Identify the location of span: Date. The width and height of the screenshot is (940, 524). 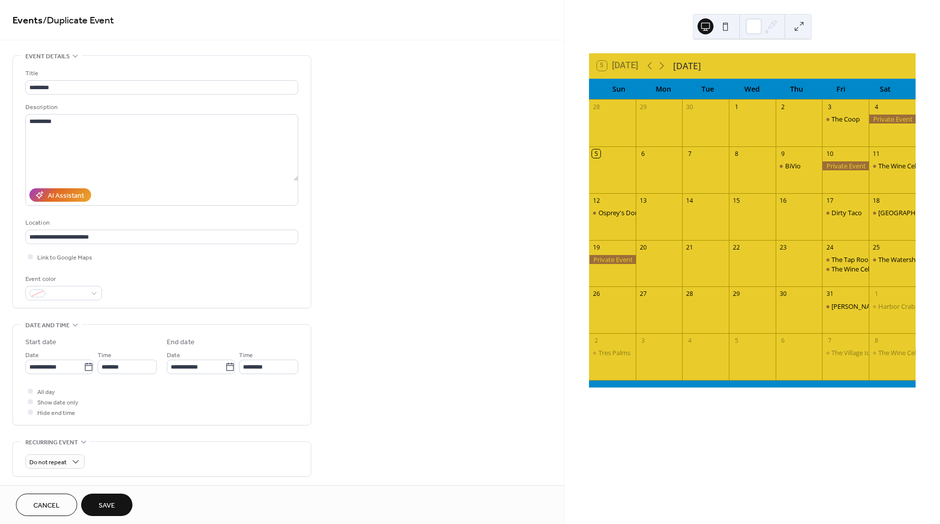
(173, 355).